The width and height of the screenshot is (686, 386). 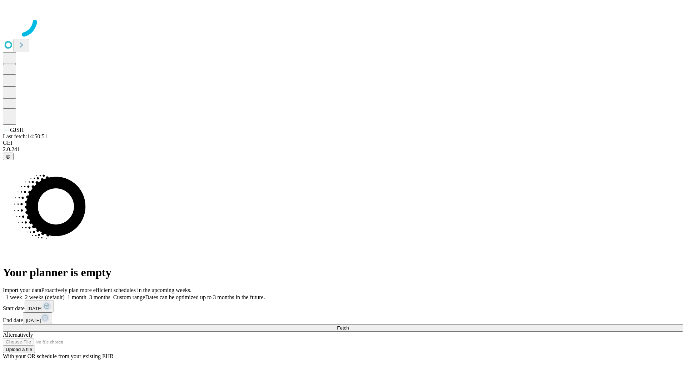 I want to click on span: Dates can be optimized up to 3 months in the future., so click(x=205, y=297).